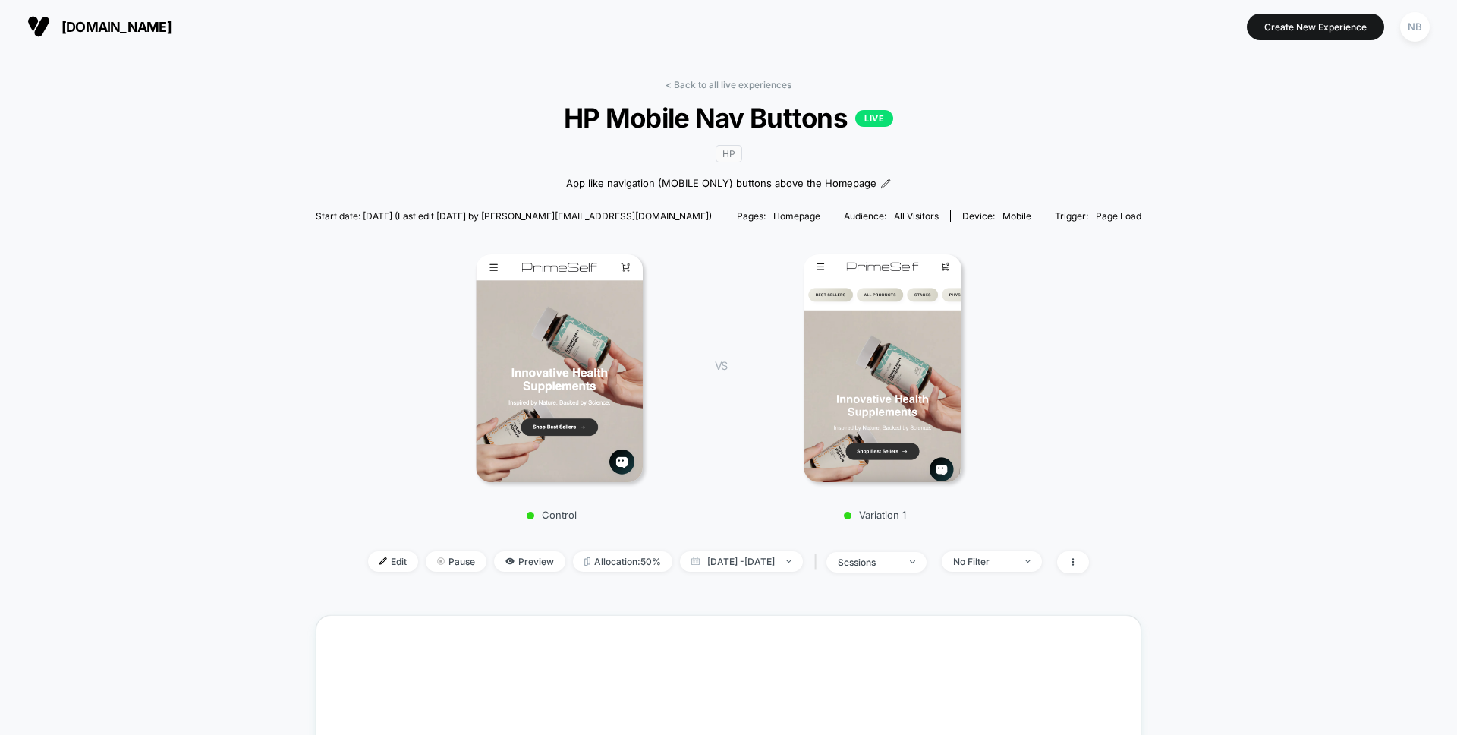  I want to click on a: < Back to all live experiences, so click(729, 84).